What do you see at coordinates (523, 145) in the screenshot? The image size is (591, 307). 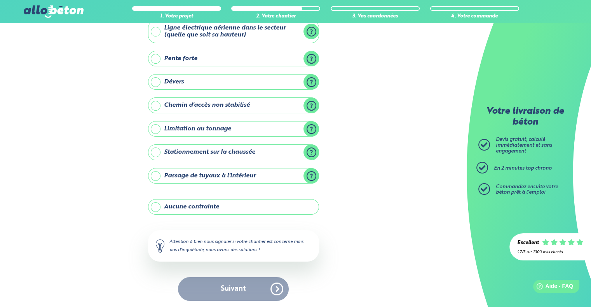 I see `span: Devis gratuit, calculé immédiatement et sans engagement` at bounding box center [523, 145].